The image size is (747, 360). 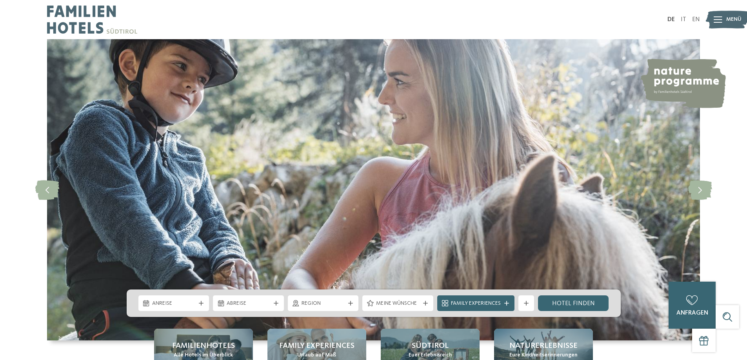 What do you see at coordinates (323, 304) in the screenshot?
I see `span: Region` at bounding box center [323, 304].